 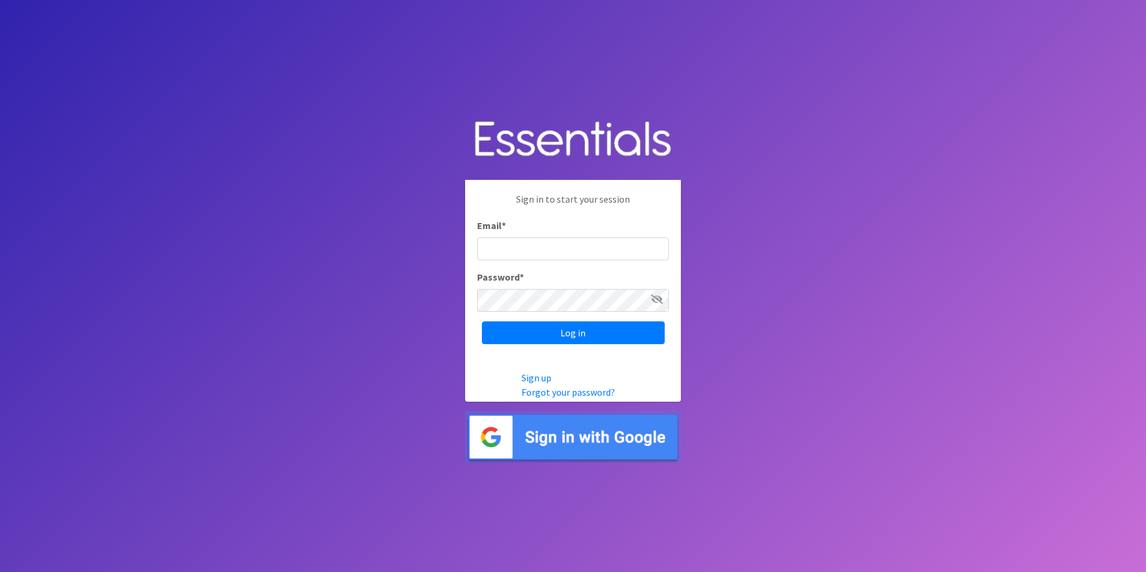 What do you see at coordinates (568, 392) in the screenshot?
I see `a: Forgot your password?` at bounding box center [568, 392].